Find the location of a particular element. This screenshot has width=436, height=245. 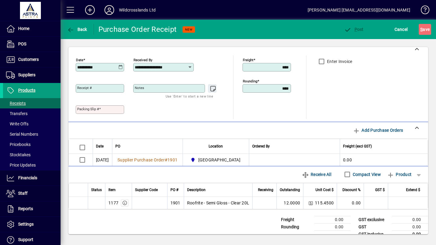

mat-label: Packing Slip # is located at coordinates (88, 109).